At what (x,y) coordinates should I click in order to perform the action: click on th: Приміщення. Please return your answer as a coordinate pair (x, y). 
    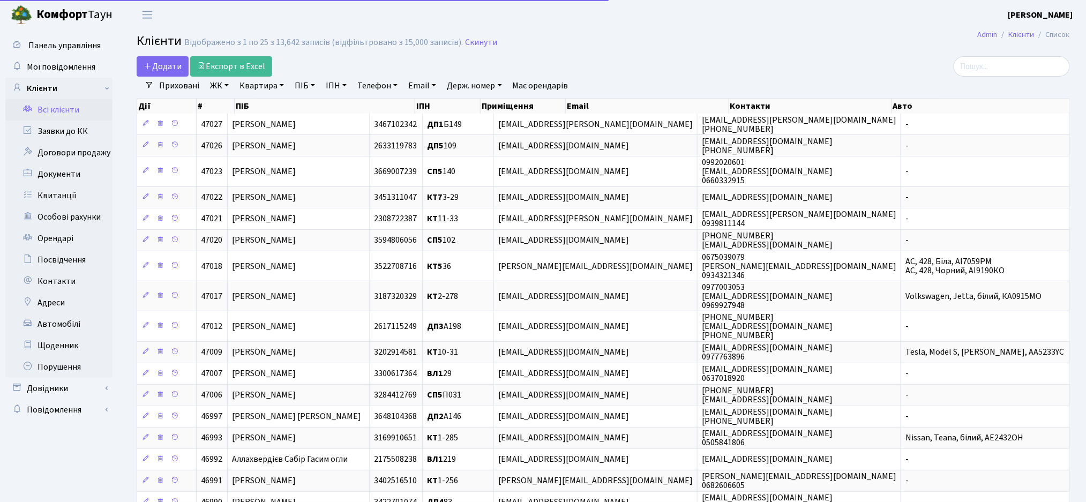
    Looking at the image, I should click on (523, 106).